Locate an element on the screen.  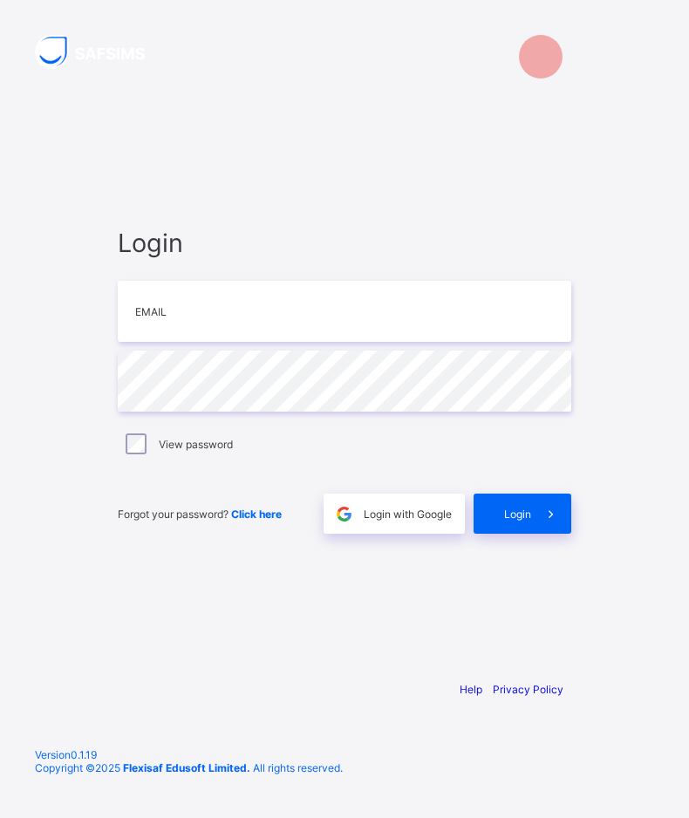
img: SAFSIMS Logo is located at coordinates (100, 51).